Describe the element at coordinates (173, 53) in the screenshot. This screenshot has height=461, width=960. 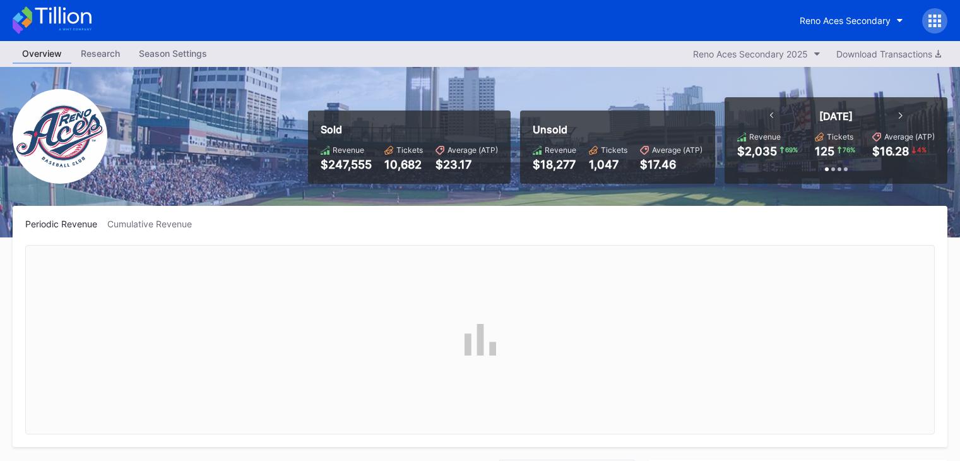
I see `div: Season Settings` at that location.